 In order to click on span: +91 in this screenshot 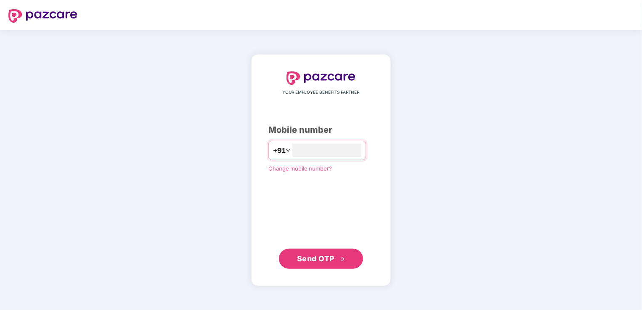, I will do `click(279, 151)`.